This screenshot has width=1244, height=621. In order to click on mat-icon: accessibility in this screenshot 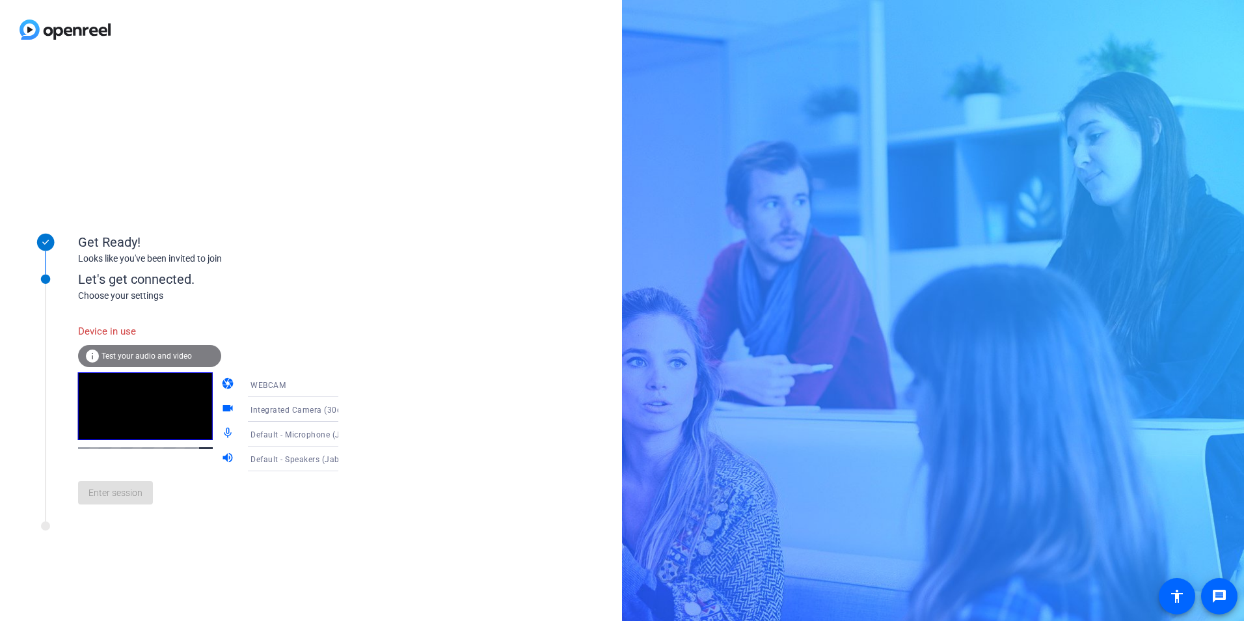, I will do `click(1177, 596)`.